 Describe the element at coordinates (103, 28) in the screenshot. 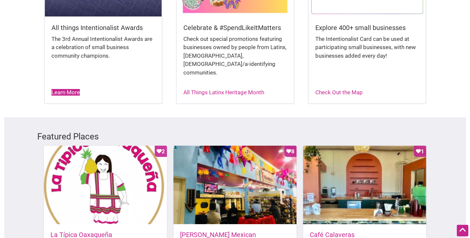

I see `h5: All things Intentionalist Awards` at that location.